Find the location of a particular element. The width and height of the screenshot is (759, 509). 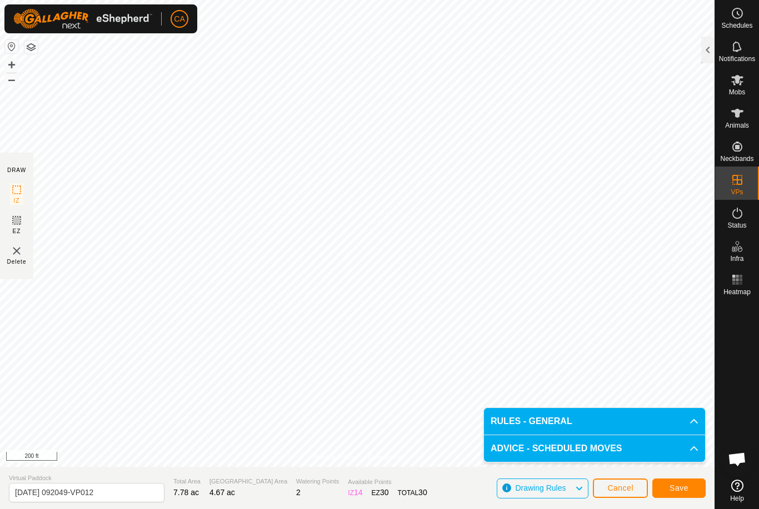

span: IZ is located at coordinates (17, 201).